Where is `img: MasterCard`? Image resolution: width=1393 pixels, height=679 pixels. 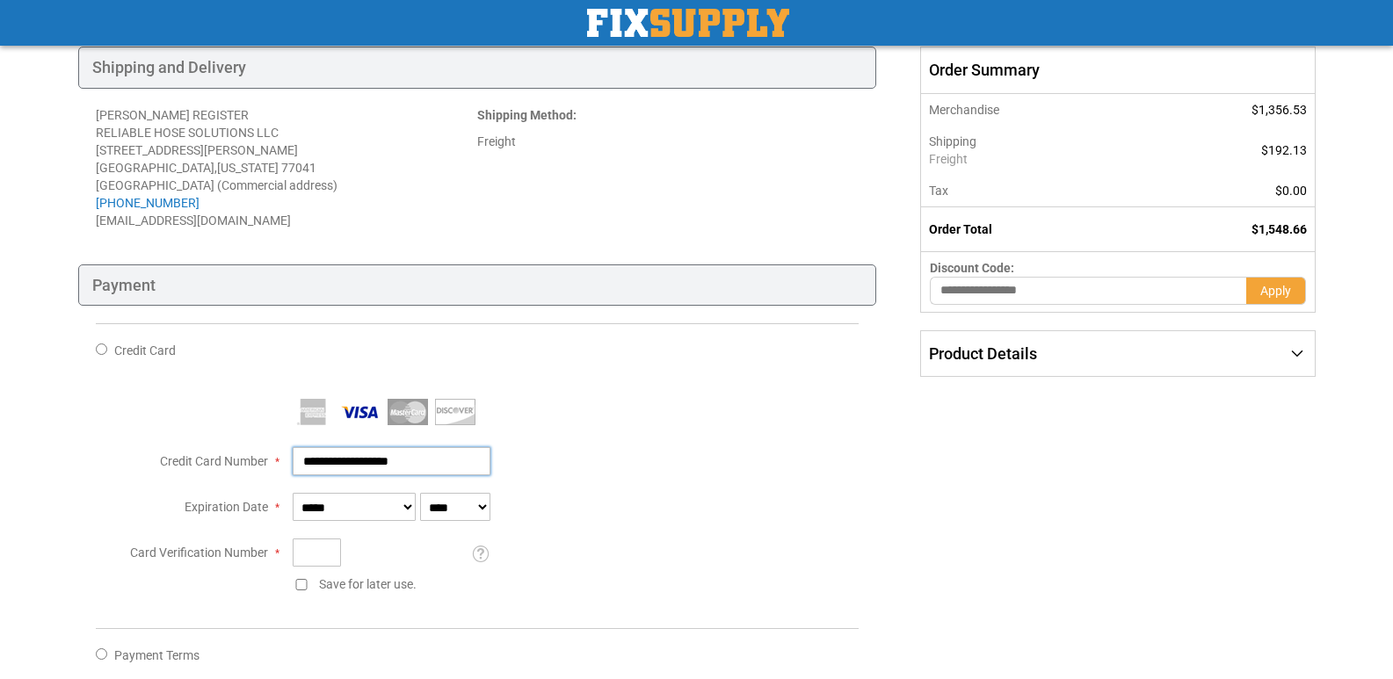 img: MasterCard is located at coordinates (408, 412).